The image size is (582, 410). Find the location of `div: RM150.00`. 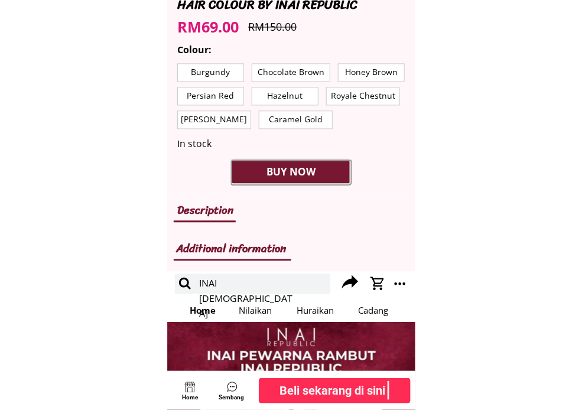

div: RM150.00 is located at coordinates (385, 27).